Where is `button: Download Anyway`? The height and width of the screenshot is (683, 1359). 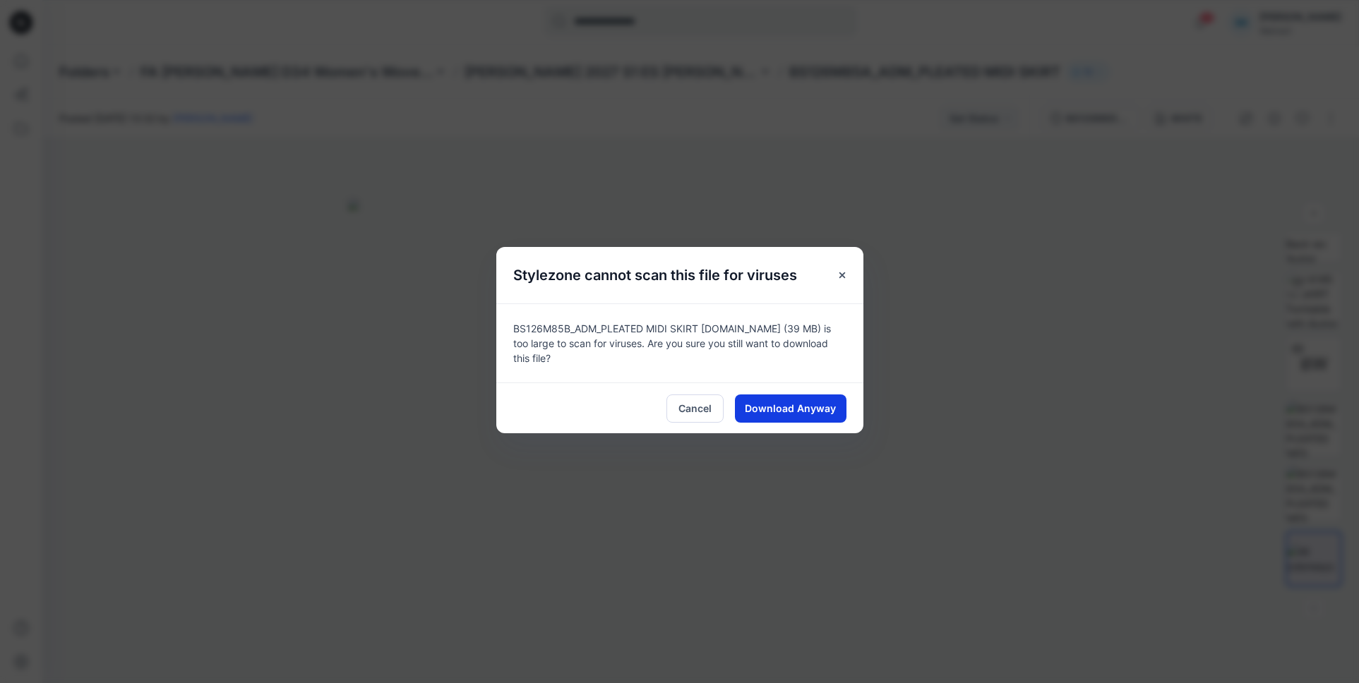
button: Download Anyway is located at coordinates (791, 409).